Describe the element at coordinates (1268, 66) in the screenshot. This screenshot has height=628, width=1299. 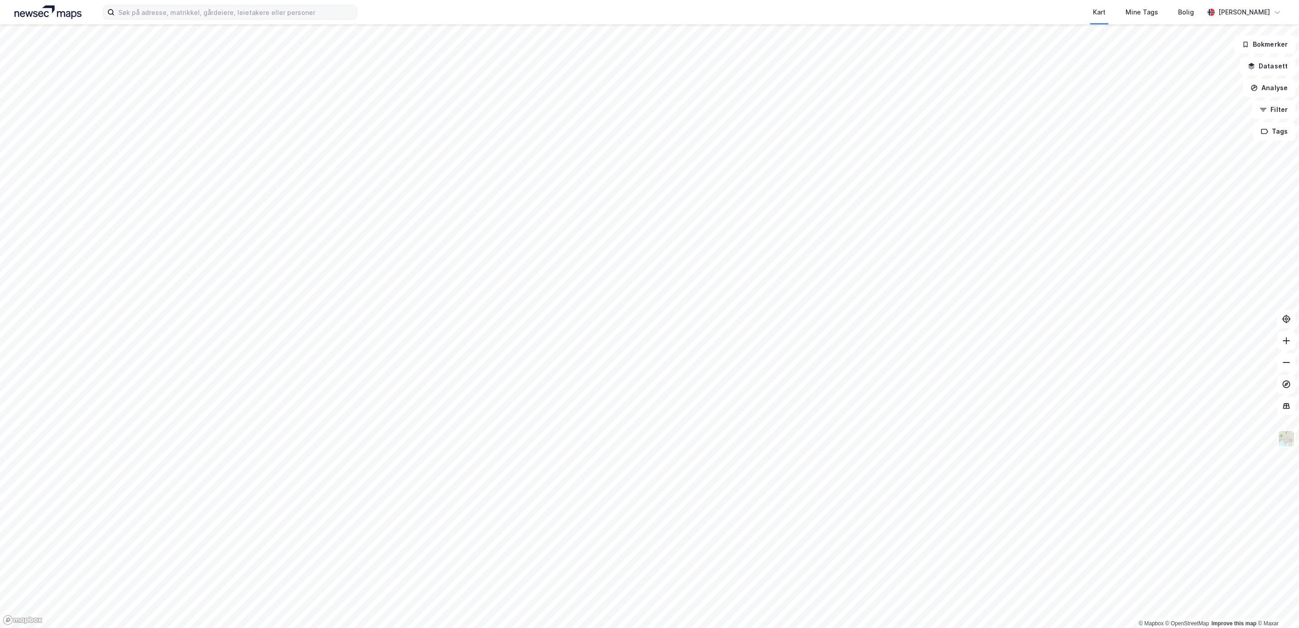
I see `button: Datasett` at that location.